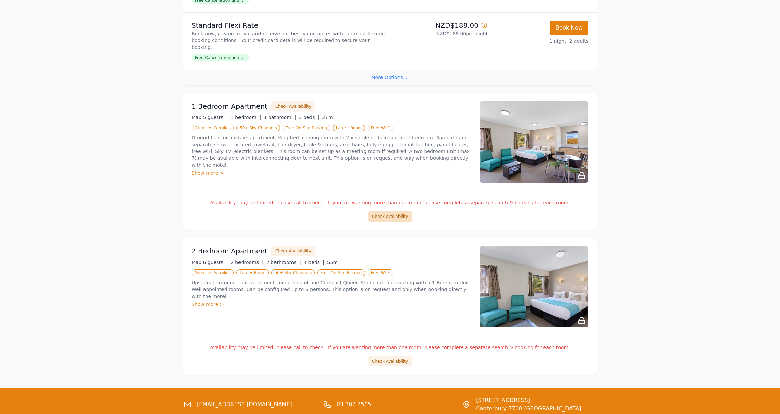 This screenshot has width=780, height=414. What do you see at coordinates (390, 77) in the screenshot?
I see `div: More Options ...` at bounding box center [390, 77].